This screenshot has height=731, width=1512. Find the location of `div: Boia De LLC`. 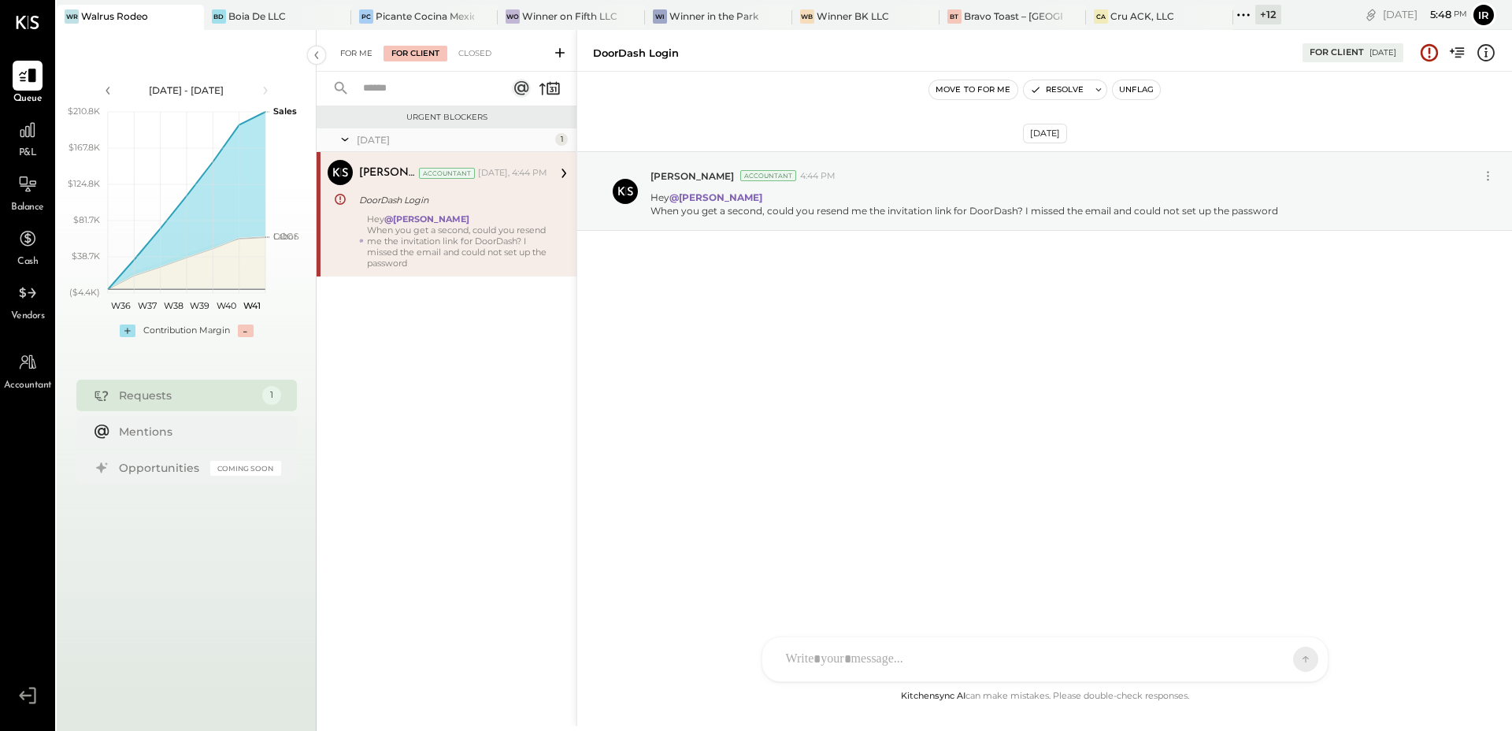

div: Boia De LLC is located at coordinates (257, 16).